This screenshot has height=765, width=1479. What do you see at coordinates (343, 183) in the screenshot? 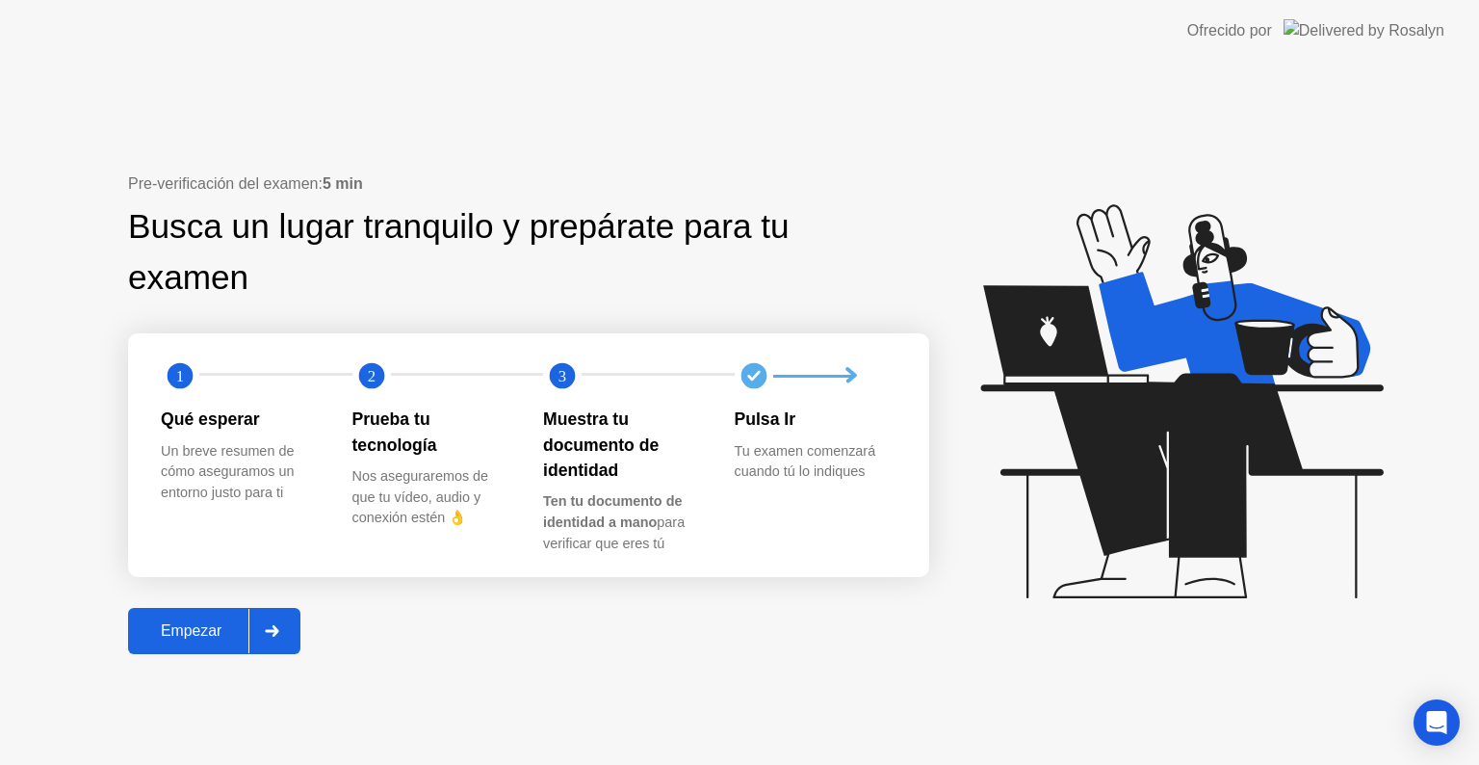
I see `b: 5 min` at bounding box center [343, 183].